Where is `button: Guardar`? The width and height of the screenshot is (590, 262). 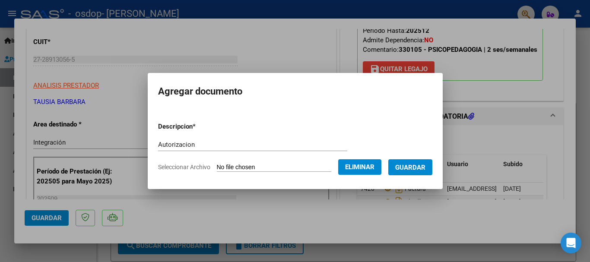
button: Guardar is located at coordinates (410, 167).